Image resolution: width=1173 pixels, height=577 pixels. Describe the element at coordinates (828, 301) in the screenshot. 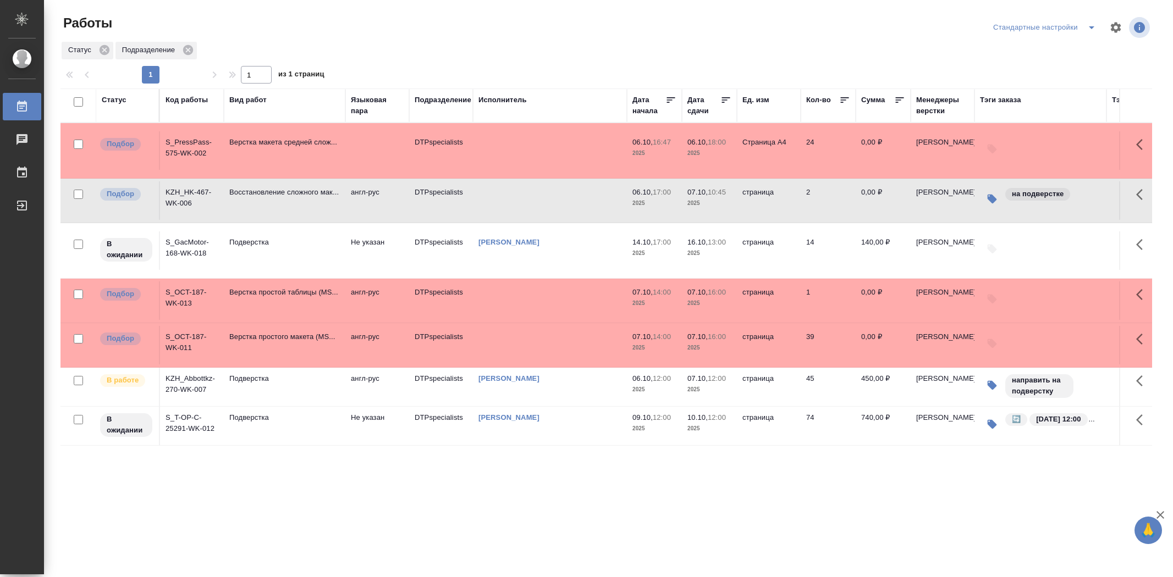

I see `td: 1` at that location.